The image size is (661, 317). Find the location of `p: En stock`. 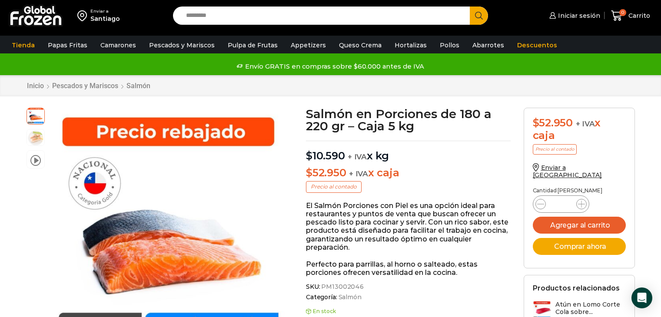

p: En stock is located at coordinates (408, 311).